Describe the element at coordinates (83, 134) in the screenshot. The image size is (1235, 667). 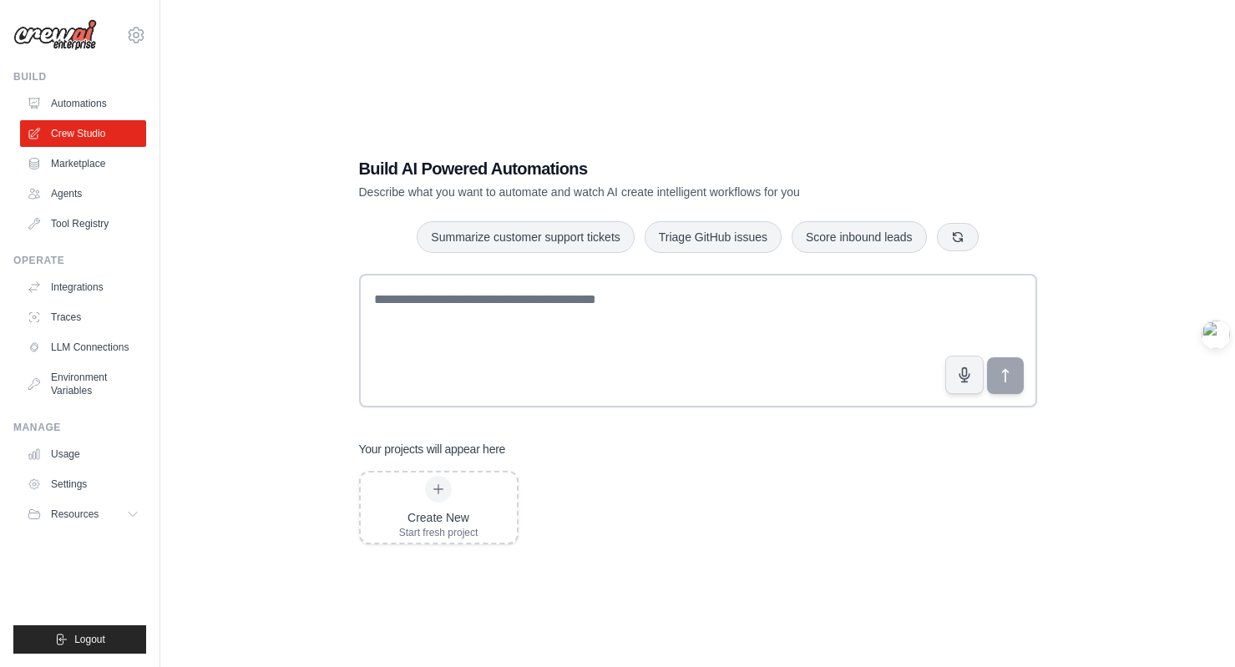
I see `a: Crew Studio` at that location.